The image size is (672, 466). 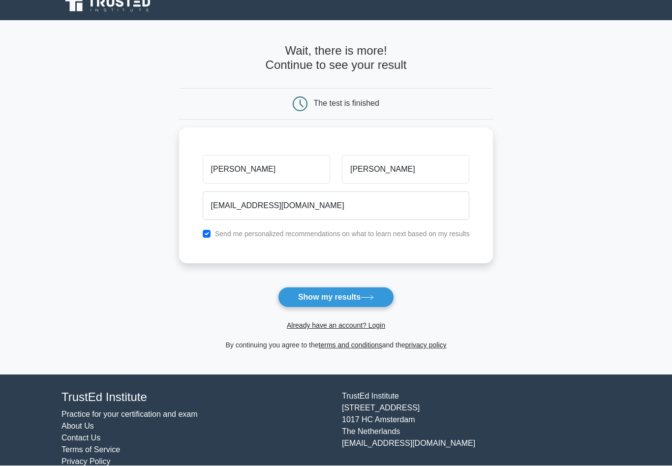 I want to click on a: Privacy Policy, so click(x=86, y=461).